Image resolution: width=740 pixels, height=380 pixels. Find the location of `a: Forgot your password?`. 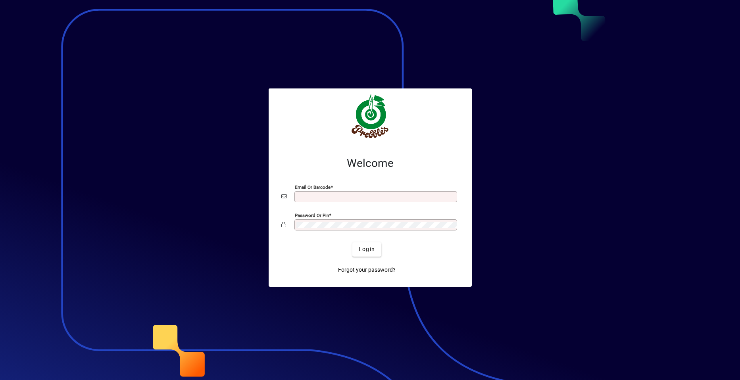

a: Forgot your password? is located at coordinates (366, 270).